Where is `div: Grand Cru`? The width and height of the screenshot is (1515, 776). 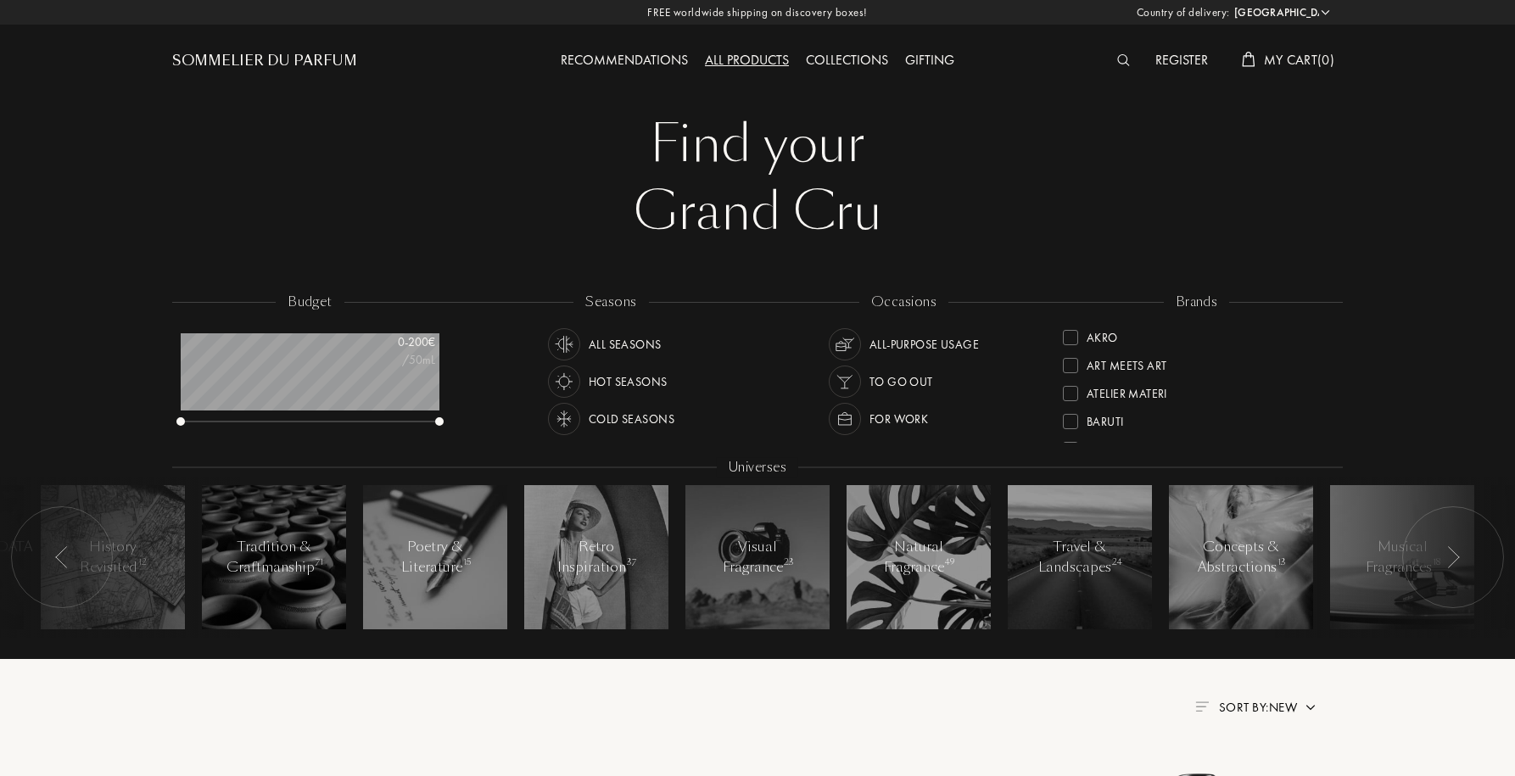 div: Grand Cru is located at coordinates (757, 212).